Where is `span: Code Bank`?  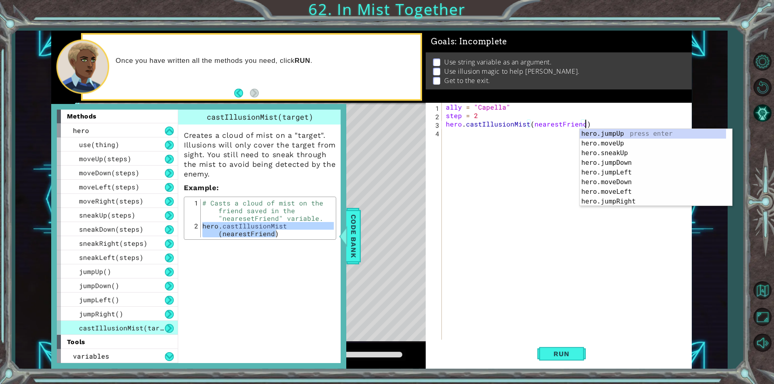 span: Code Bank is located at coordinates (354, 236).